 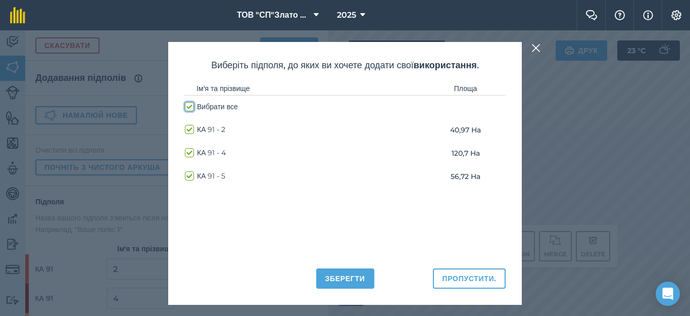 I want to click on img: fieldmargin Логотип, so click(x=18, y=15).